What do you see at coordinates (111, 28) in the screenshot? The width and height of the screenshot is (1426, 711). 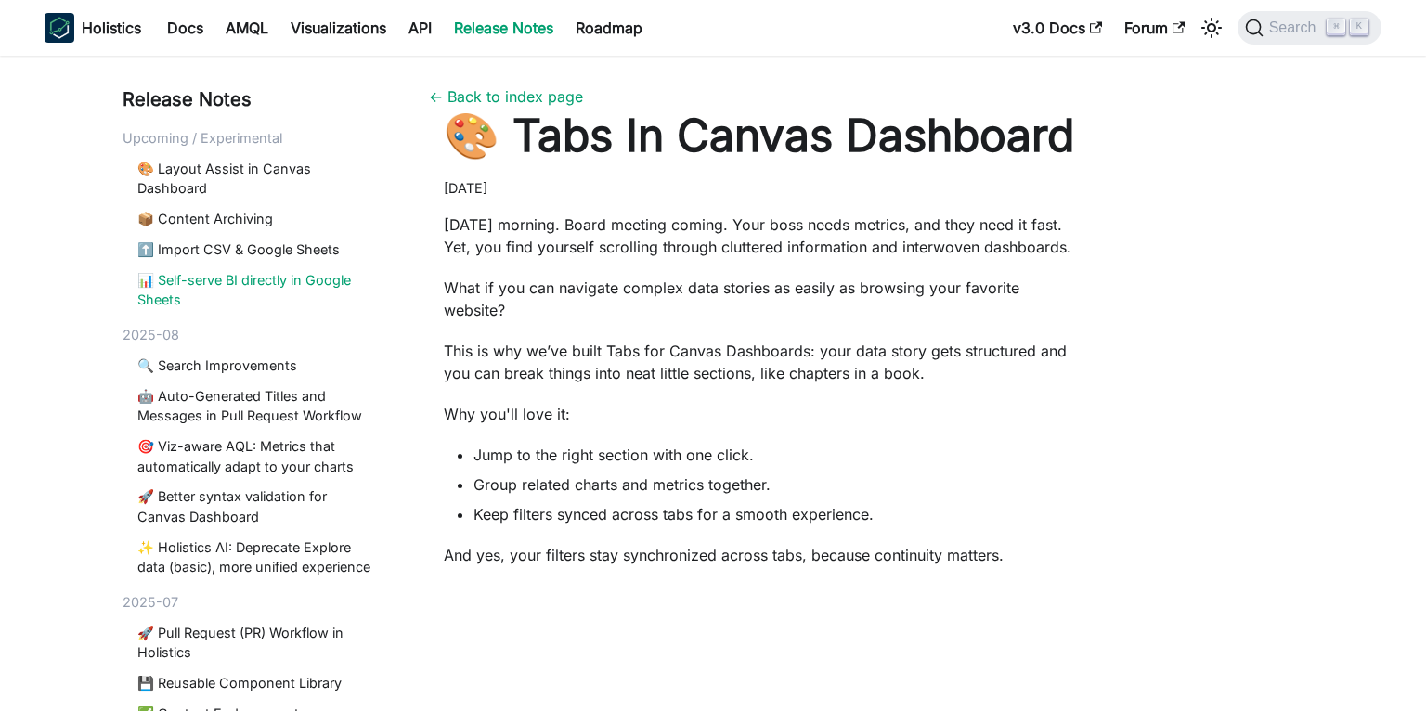 I see `b: Holistics` at bounding box center [111, 28].